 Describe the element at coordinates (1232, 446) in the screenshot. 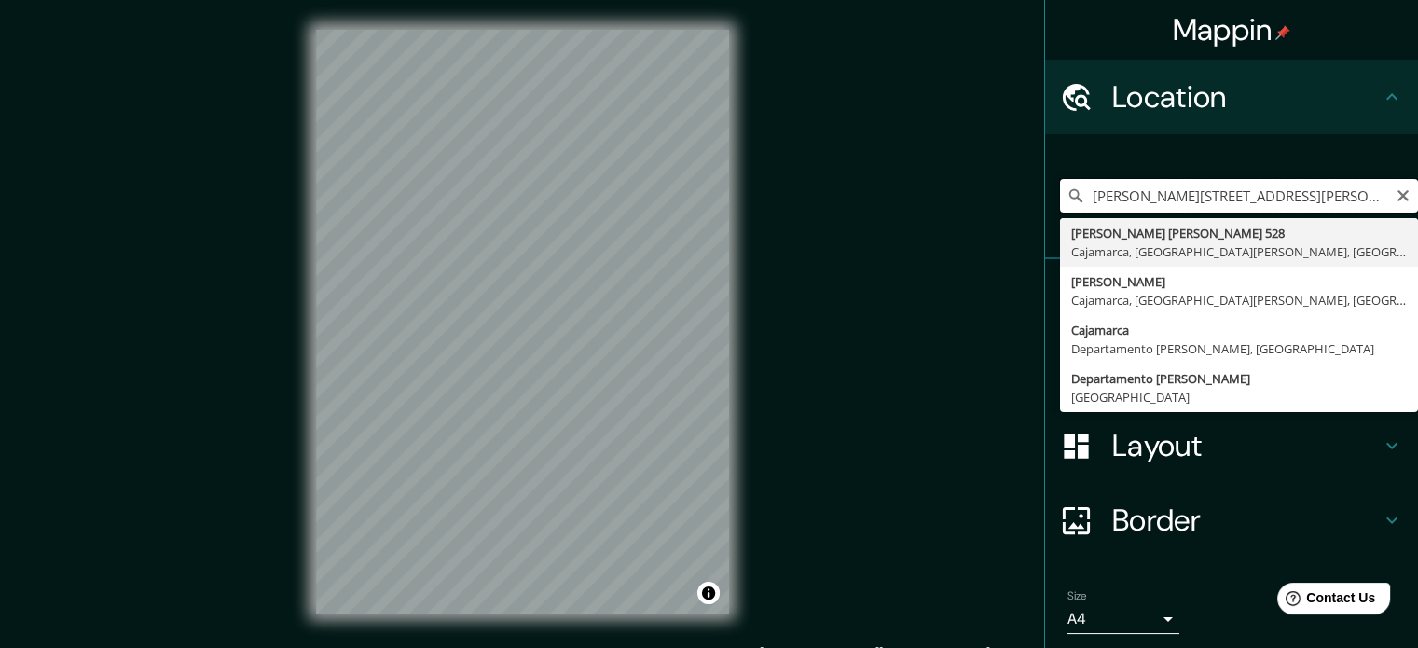

I see `div: Layout` at that location.